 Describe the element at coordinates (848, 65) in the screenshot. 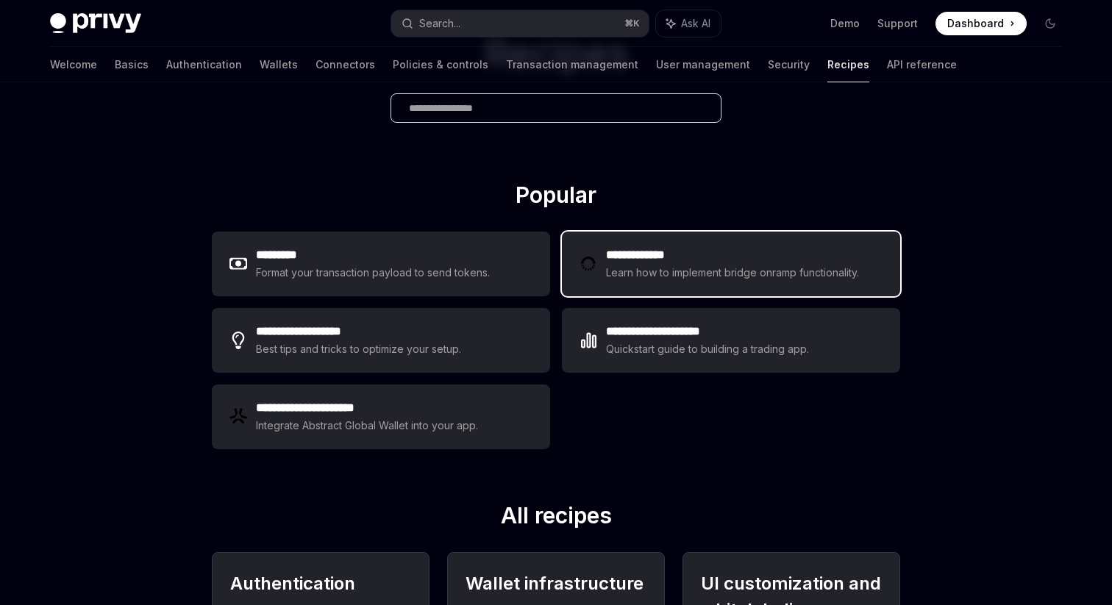

I see `a: Recipes` at that location.